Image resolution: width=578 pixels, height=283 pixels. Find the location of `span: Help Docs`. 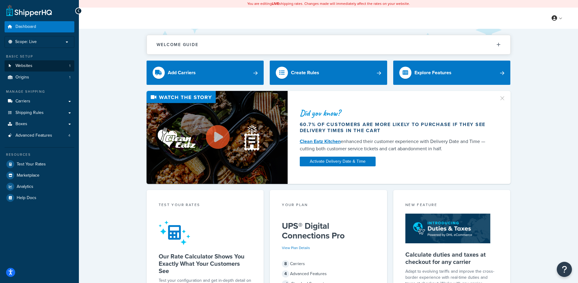

span: Help Docs is located at coordinates (26, 198).